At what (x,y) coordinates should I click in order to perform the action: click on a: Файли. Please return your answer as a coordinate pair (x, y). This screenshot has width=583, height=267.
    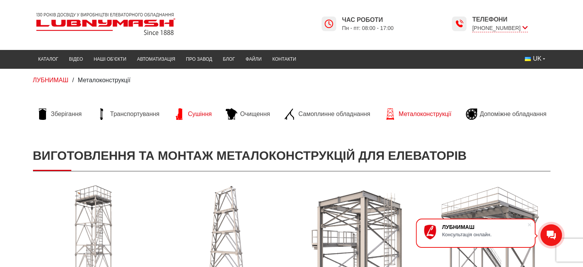
    Looking at the image, I should click on (254, 59).